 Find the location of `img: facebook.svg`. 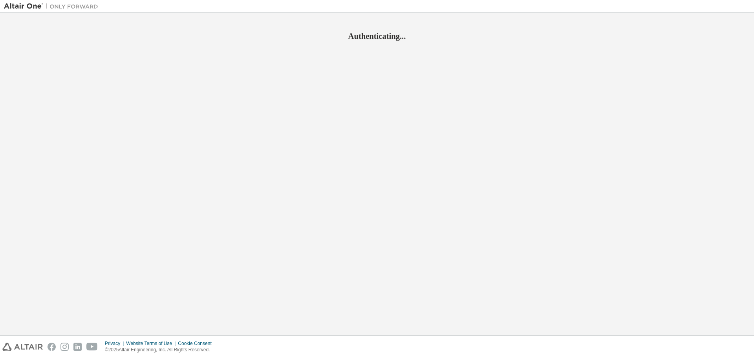

img: facebook.svg is located at coordinates (51, 346).